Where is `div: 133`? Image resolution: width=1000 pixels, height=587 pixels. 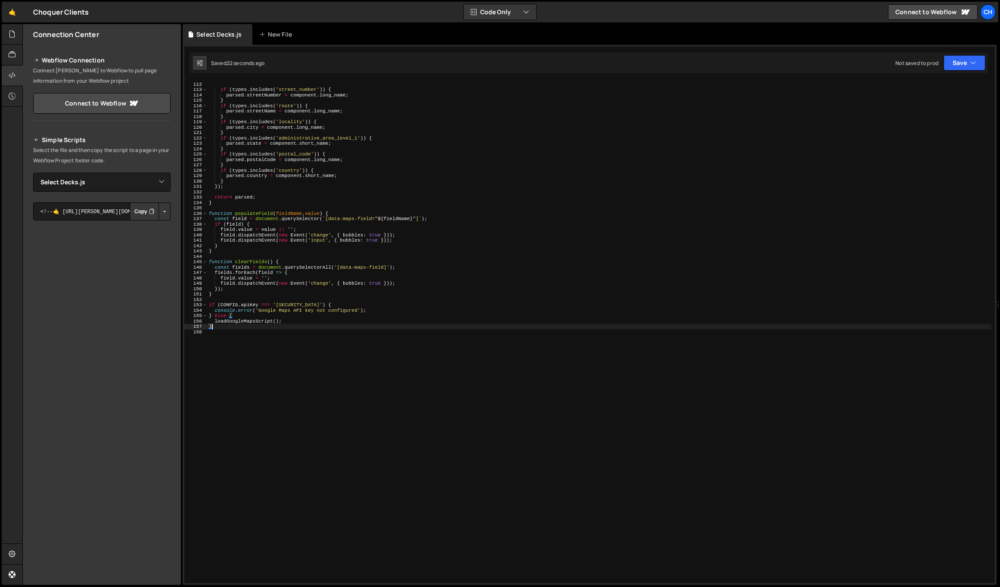
div: 133 is located at coordinates (196, 197).